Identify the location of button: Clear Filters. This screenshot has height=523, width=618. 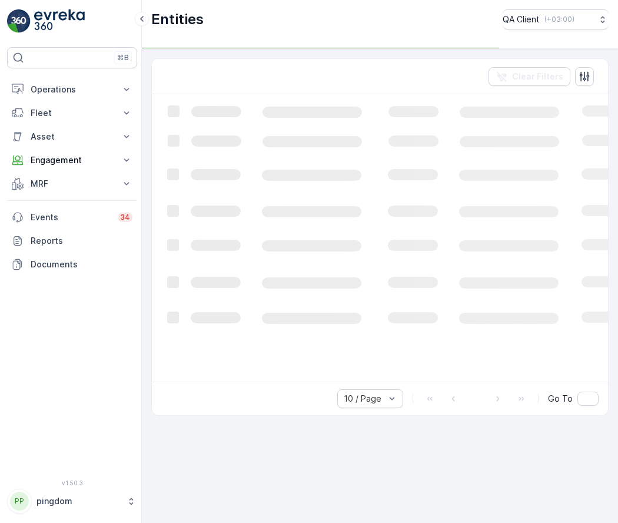
(529, 77).